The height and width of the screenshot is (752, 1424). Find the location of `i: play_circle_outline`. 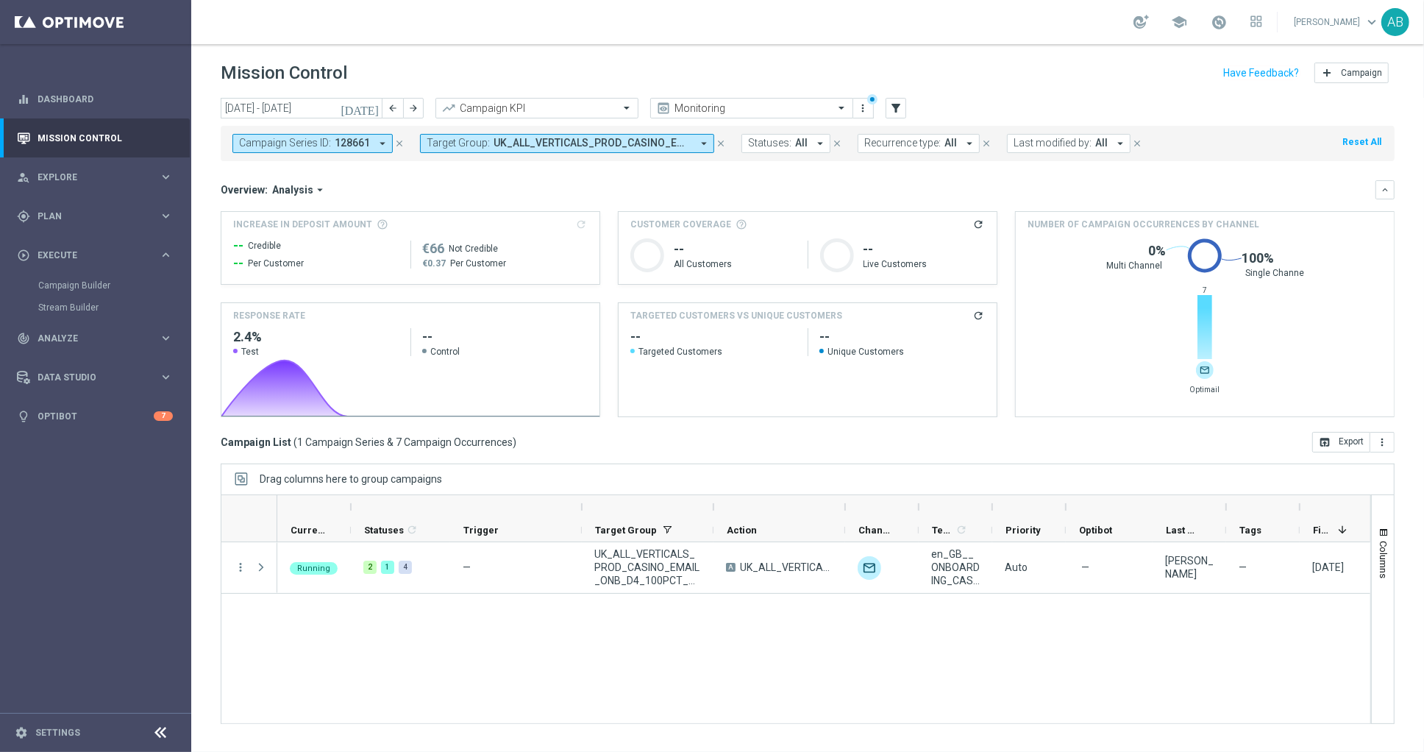

i: play_circle_outline is located at coordinates (24, 255).